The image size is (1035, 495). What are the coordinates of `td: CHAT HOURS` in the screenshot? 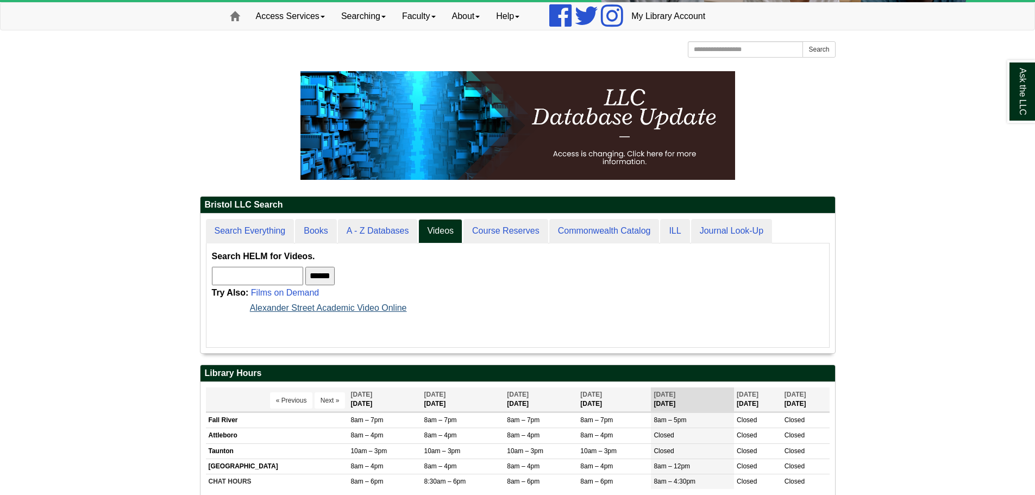 It's located at (277, 481).